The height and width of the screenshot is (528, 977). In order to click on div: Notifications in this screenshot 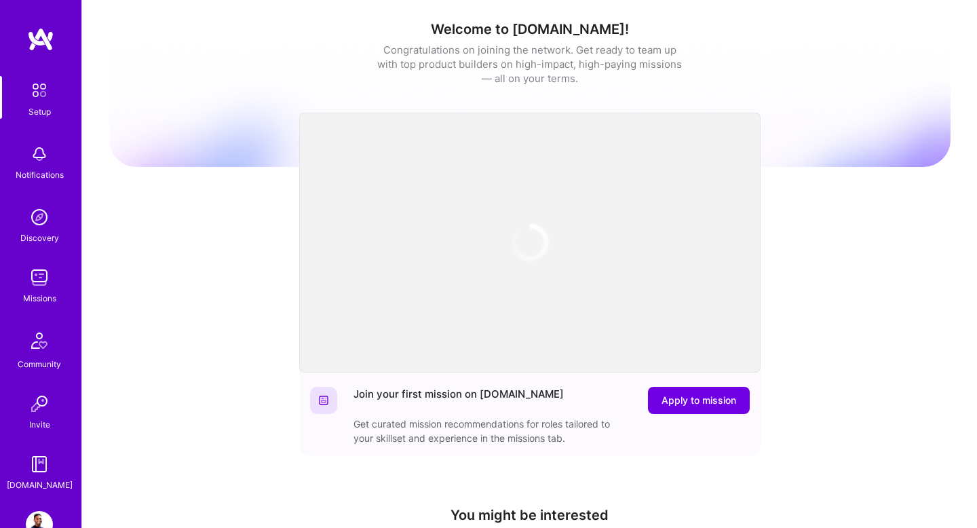, I will do `click(39, 174)`.